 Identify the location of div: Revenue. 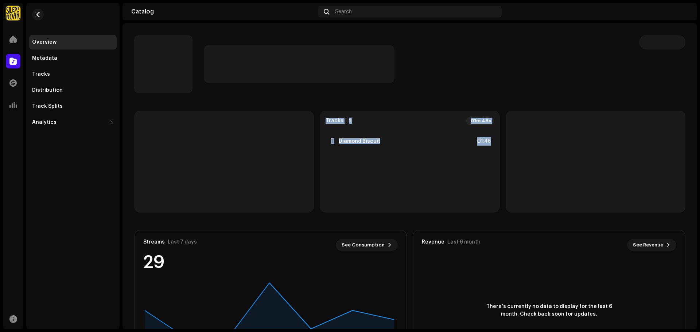
(433, 242).